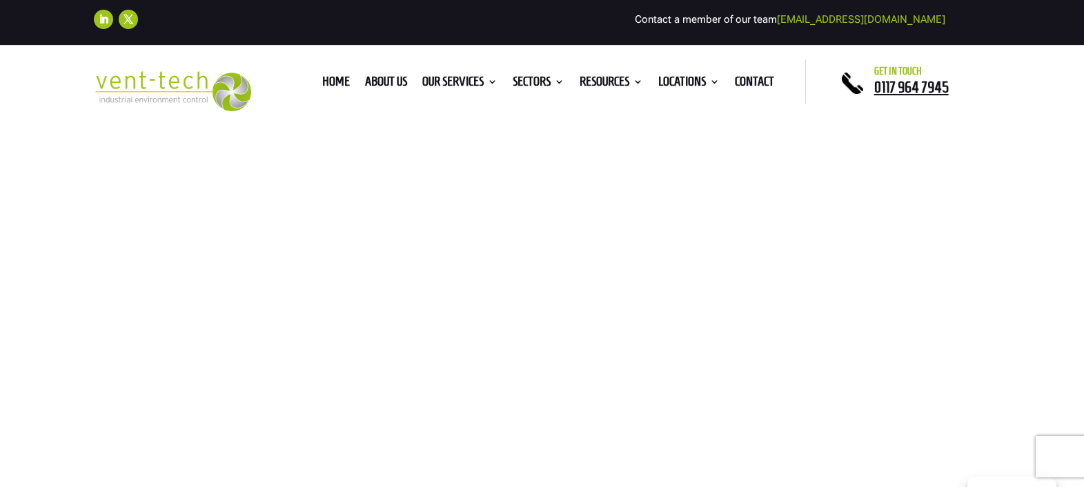 The image size is (1084, 487). Describe the element at coordinates (898, 71) in the screenshot. I see `span: Get in touch` at that location.